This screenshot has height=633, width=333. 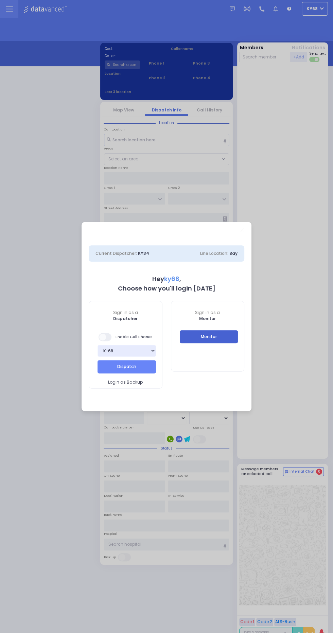 What do you see at coordinates (172, 279) in the screenshot?
I see `span: ky68` at bounding box center [172, 279].